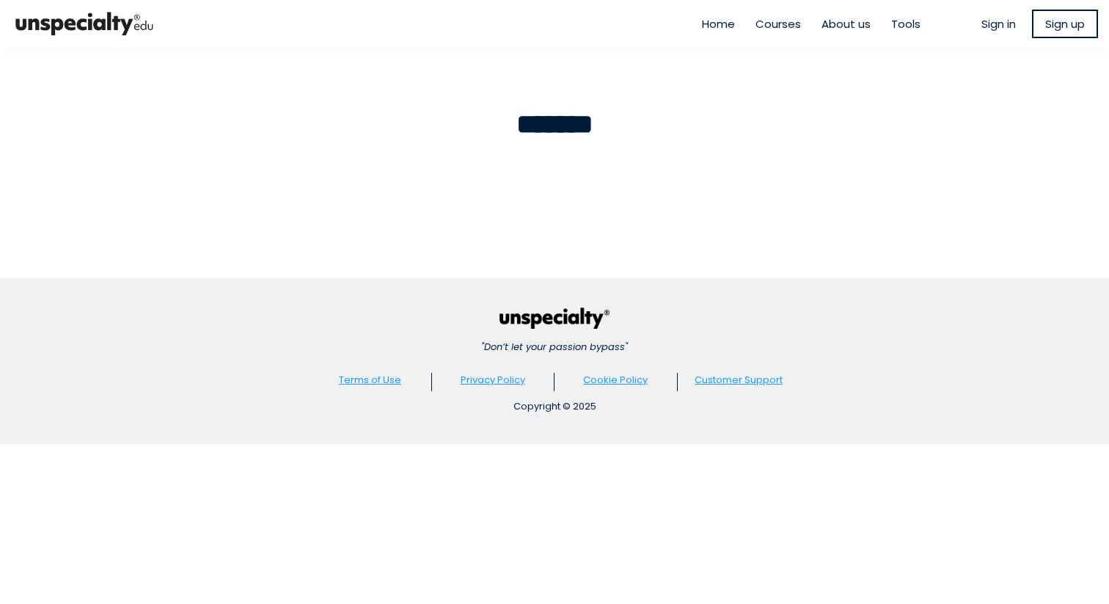  Describe the element at coordinates (554, 318) in the screenshot. I see `img: c440faa6a294d3144723c0771045cab8.png` at that location.